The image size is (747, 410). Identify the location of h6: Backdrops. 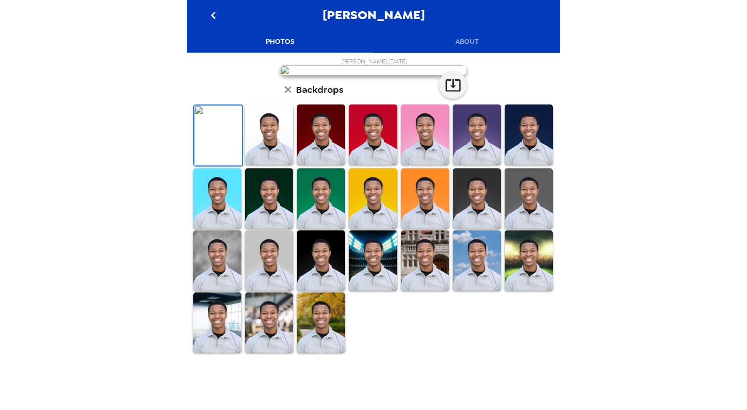
(319, 90).